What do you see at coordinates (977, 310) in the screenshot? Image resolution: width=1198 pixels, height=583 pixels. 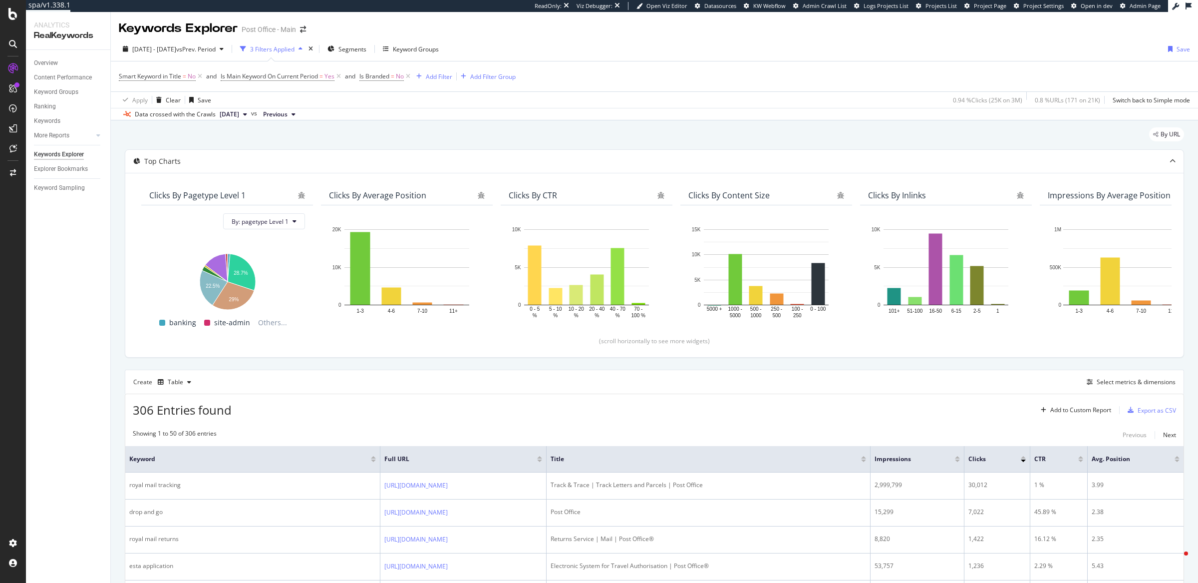 I see `text: 2-5` at bounding box center [977, 310].